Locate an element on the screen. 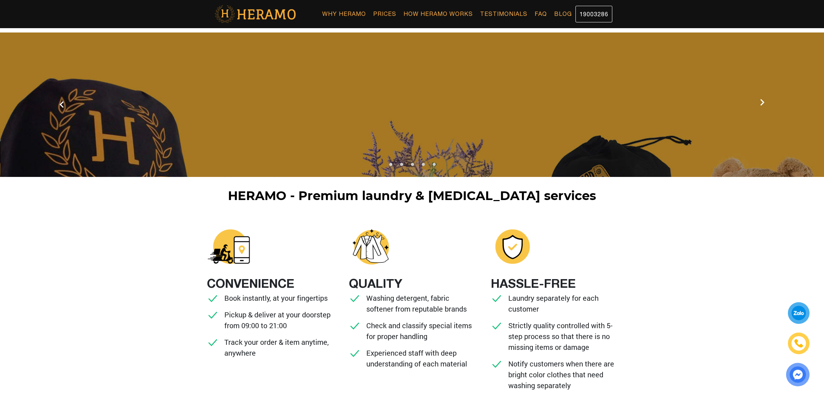 Image resolution: width=824 pixels, height=395 pixels. a: FAQ is located at coordinates (541, 14).